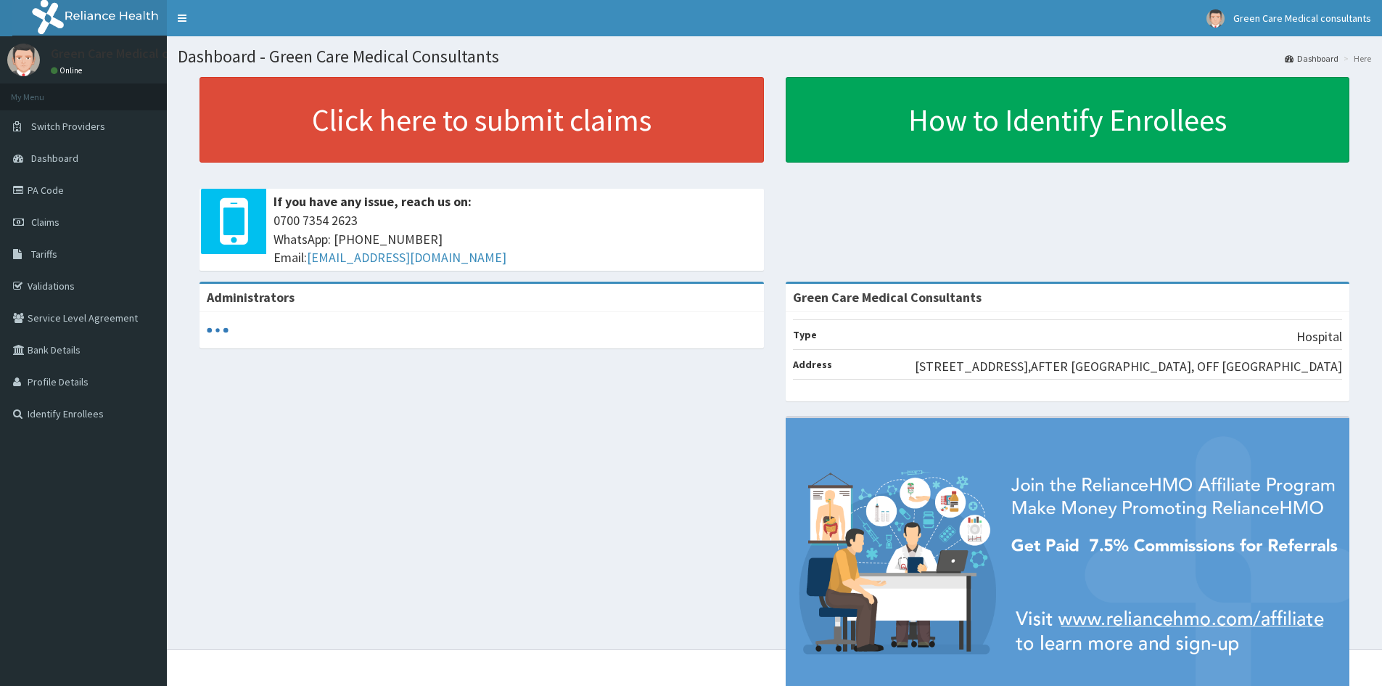  Describe the element at coordinates (1355, 58) in the screenshot. I see `li: Here` at that location.